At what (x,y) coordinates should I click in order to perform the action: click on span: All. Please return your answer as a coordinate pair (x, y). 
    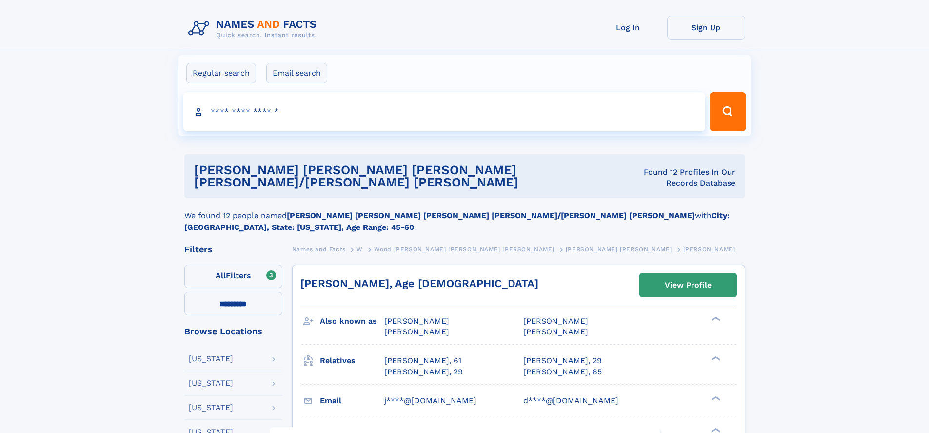
    Looking at the image, I should click on (220, 275).